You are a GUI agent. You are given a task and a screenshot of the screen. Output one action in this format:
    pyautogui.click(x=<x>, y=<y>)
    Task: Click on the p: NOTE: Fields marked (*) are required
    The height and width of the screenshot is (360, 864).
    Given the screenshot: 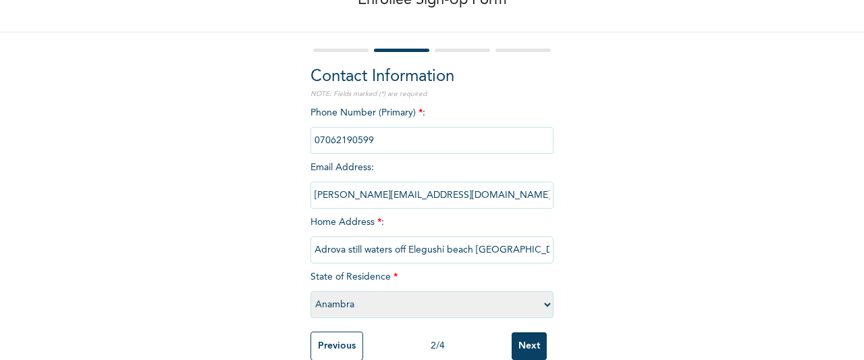 What is the action you would take?
    pyautogui.click(x=432, y=94)
    